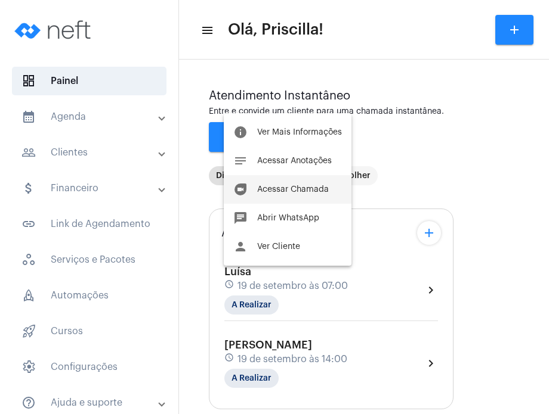 The width and height of the screenshot is (549, 414). What do you see at coordinates (240, 161) in the screenshot?
I see `mat-icon: notes` at bounding box center [240, 161].